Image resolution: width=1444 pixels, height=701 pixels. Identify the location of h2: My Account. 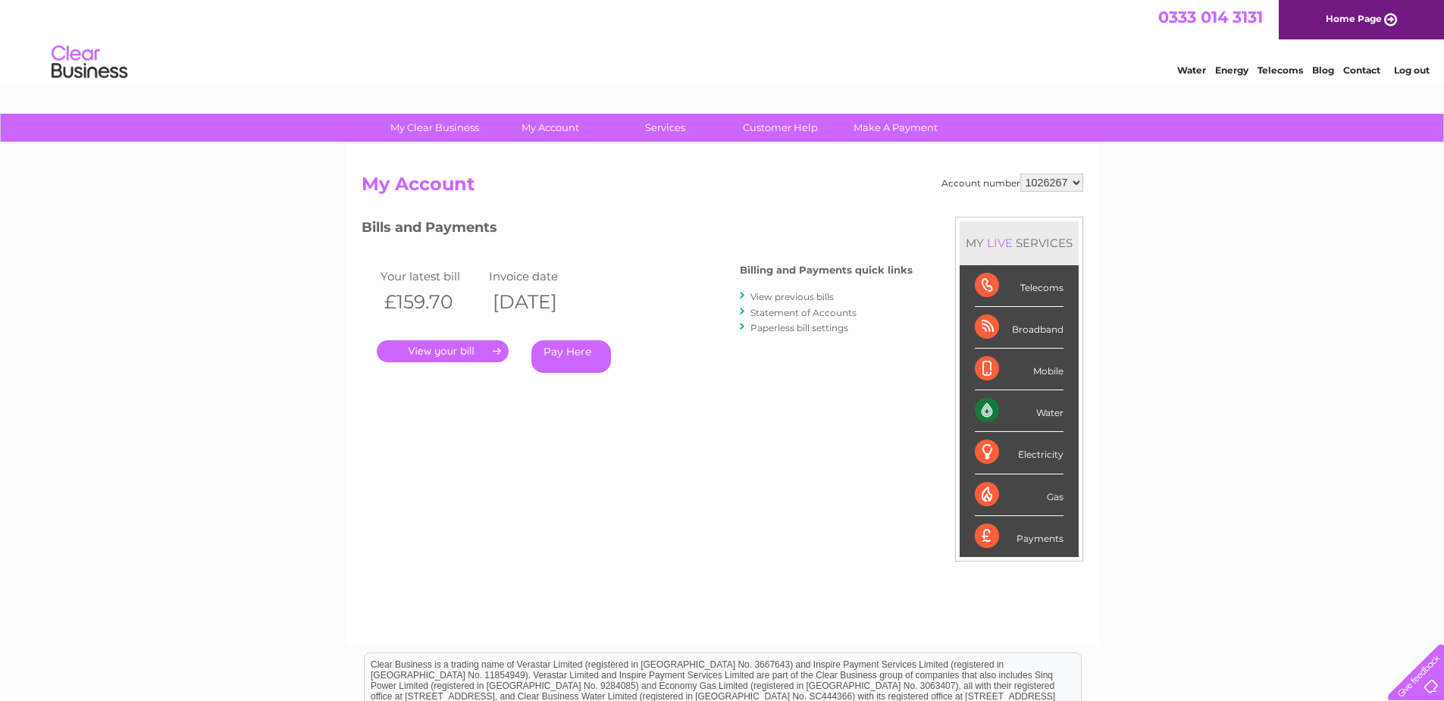
(722, 188).